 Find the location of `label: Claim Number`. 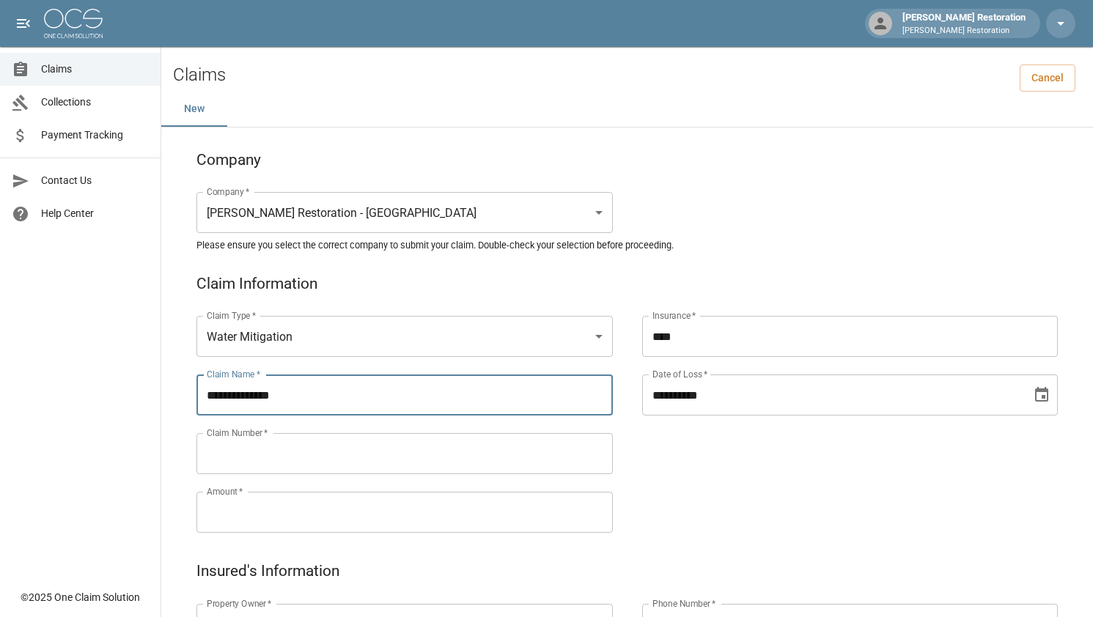

label: Claim Number is located at coordinates (237, 433).